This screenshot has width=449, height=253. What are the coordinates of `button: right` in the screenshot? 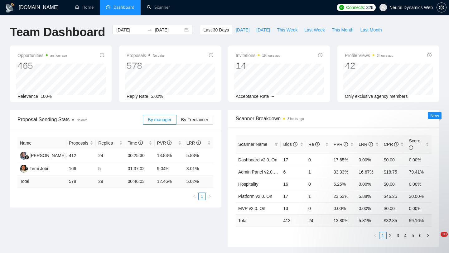 It's located at (209, 196).